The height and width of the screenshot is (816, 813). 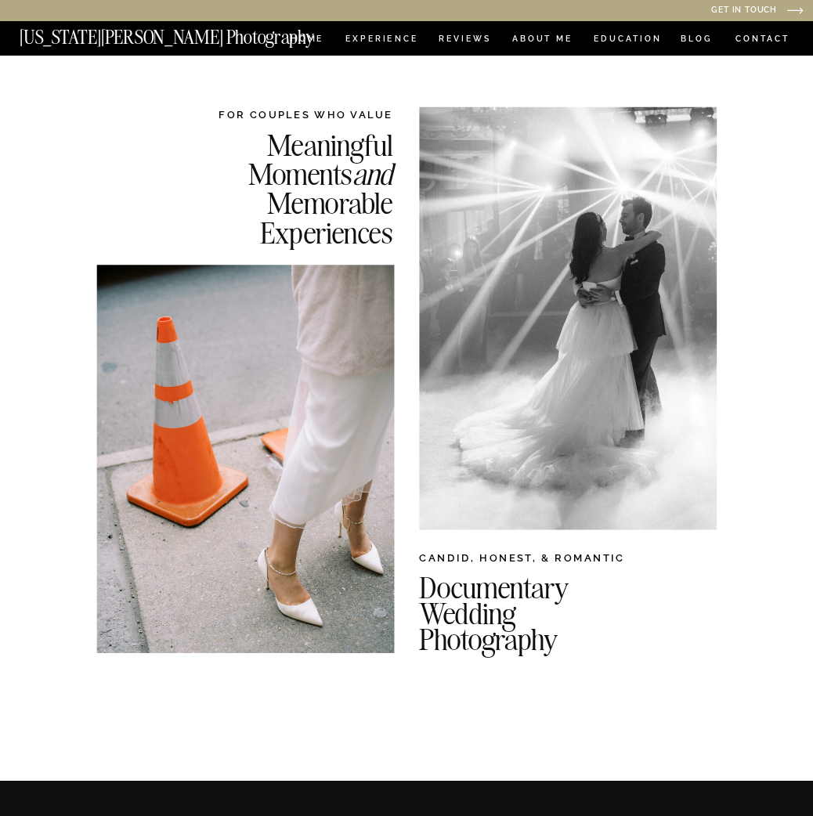 I want to click on a: ABOUT ME, so click(x=542, y=40).